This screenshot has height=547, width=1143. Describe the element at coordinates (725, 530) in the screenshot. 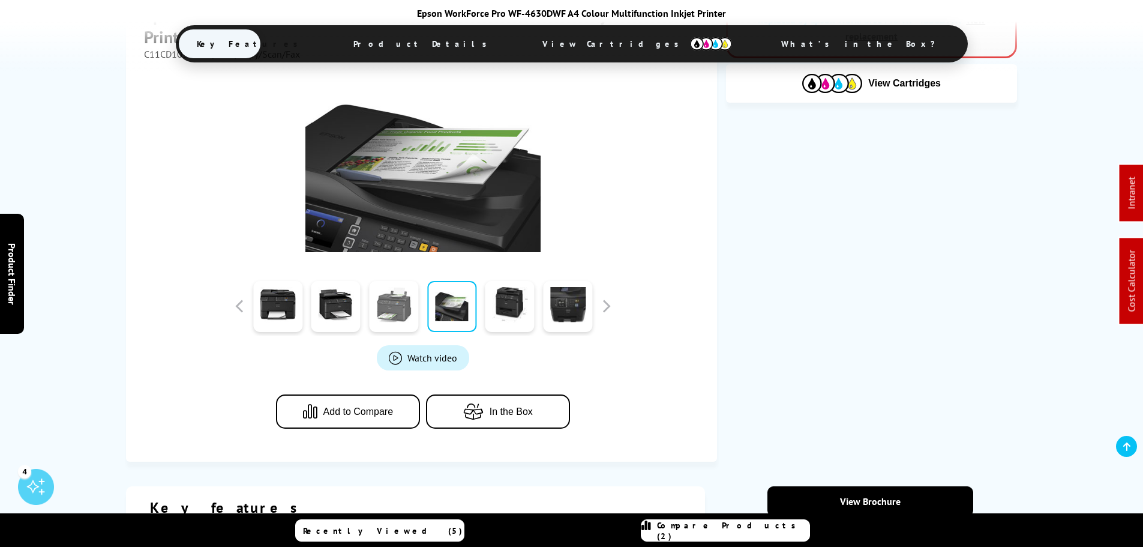

I see `a: Compare Products (2)` at that location.